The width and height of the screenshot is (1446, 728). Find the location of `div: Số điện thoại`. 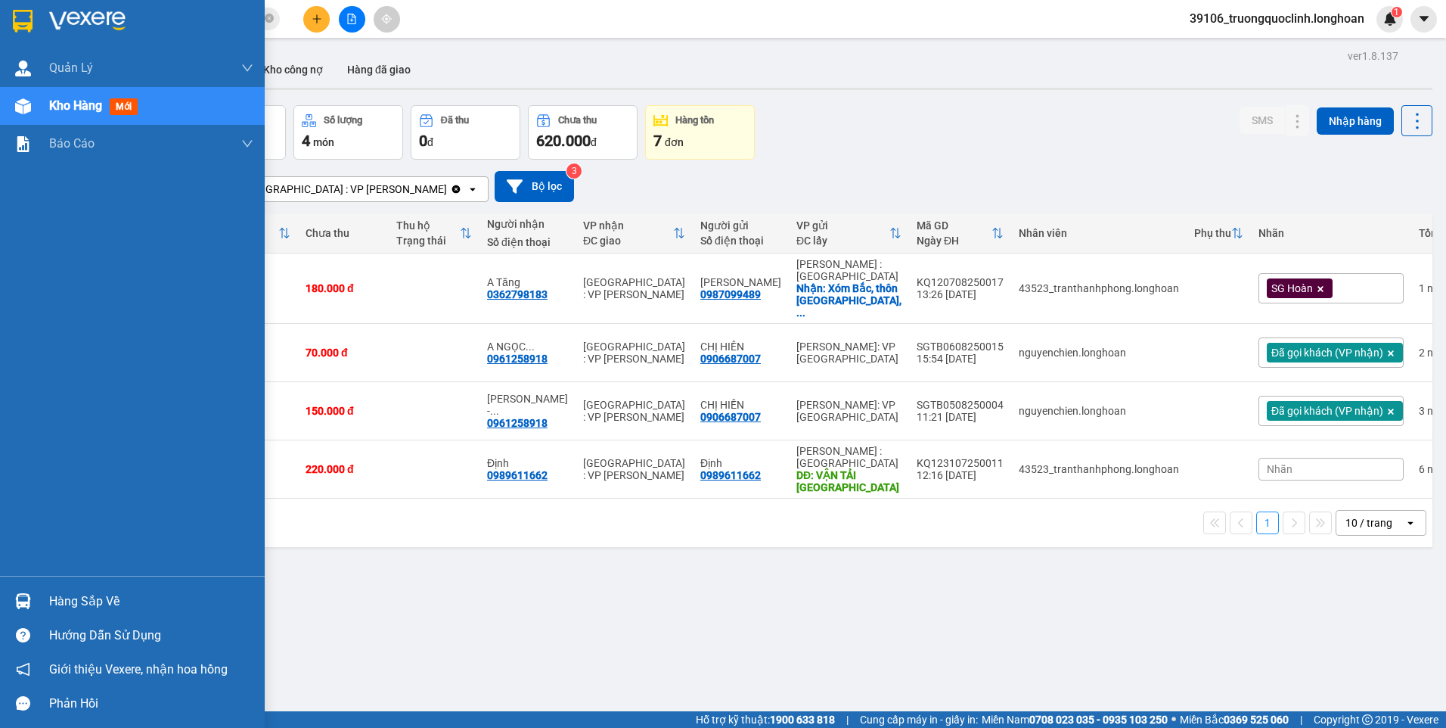

div: Số điện thoại is located at coordinates (741, 241).